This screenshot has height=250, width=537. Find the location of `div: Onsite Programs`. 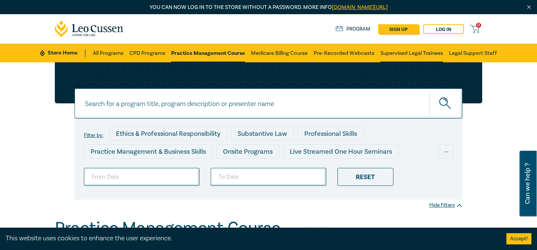

div: Onsite Programs is located at coordinates (248, 151).